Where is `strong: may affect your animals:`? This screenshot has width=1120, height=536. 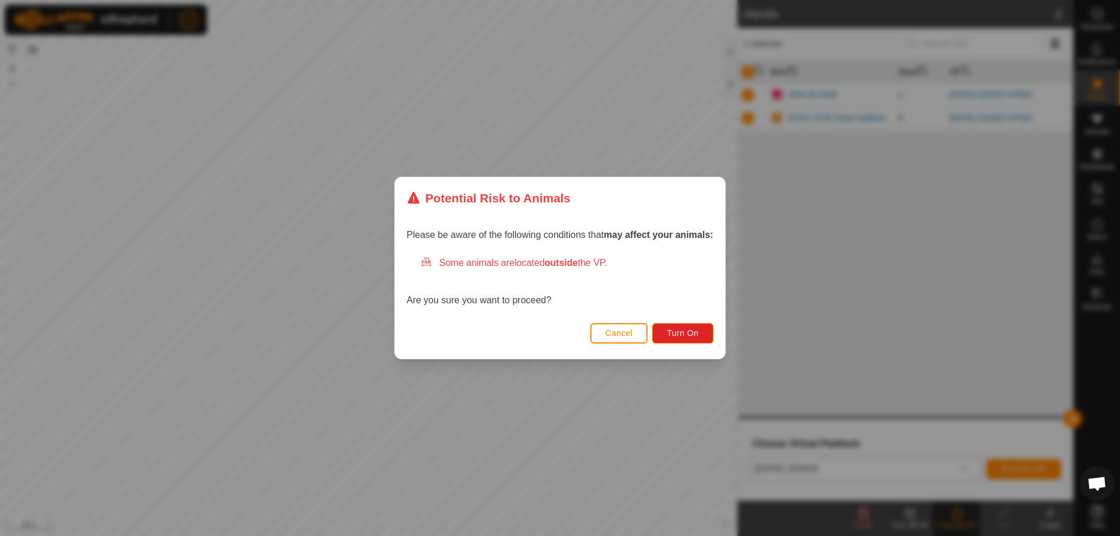 strong: may affect your animals: is located at coordinates (658, 234).